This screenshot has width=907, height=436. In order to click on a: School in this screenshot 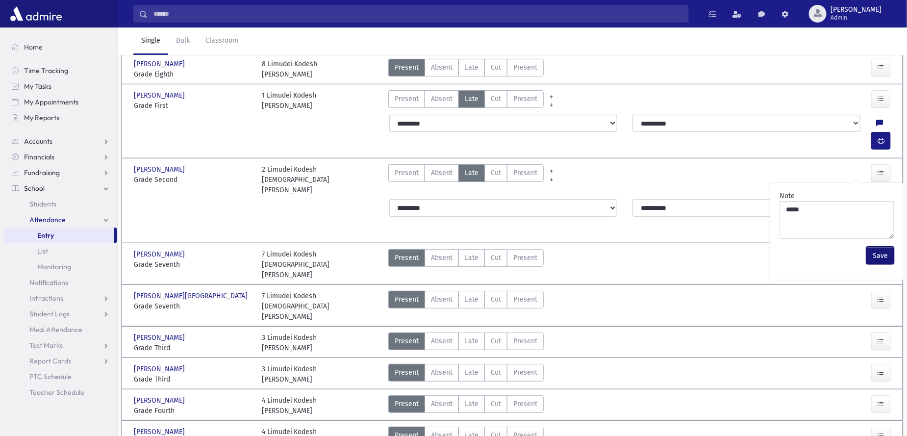, I will do `click(60, 188)`.